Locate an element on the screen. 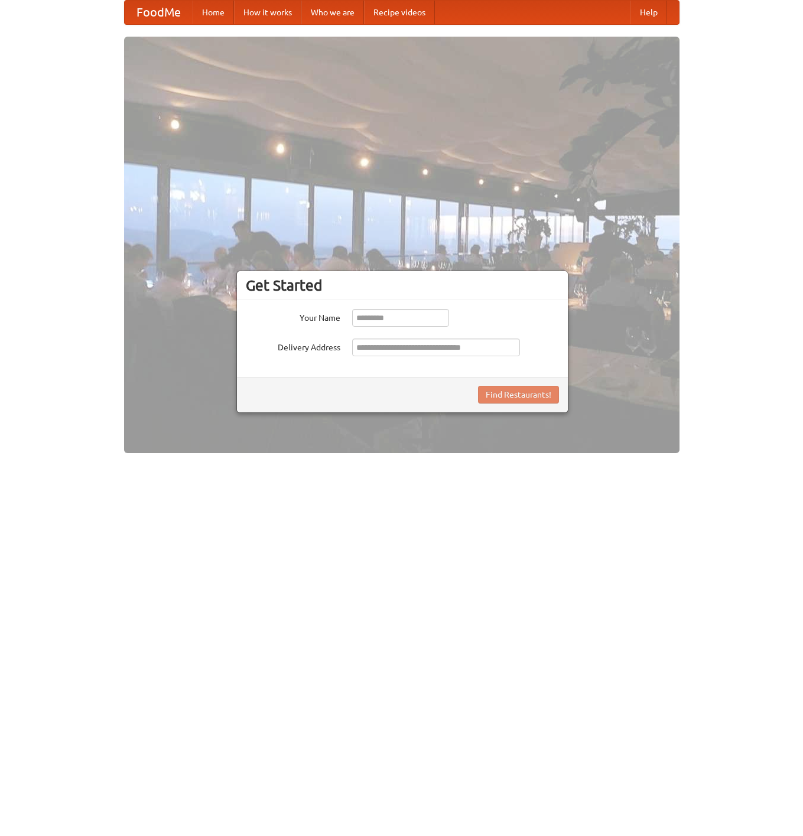 This screenshot has height=836, width=803. a: Home is located at coordinates (213, 12).